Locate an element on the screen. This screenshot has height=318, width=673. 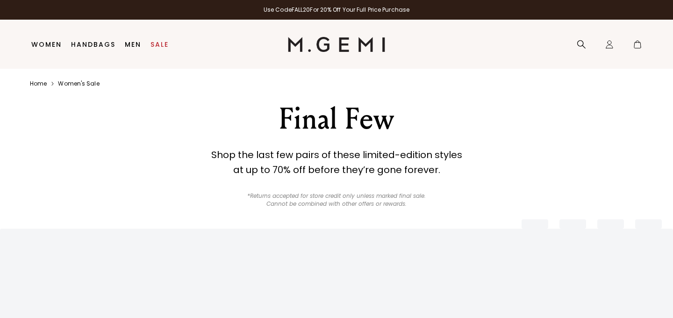
img: M.Gemi is located at coordinates (336, 44).